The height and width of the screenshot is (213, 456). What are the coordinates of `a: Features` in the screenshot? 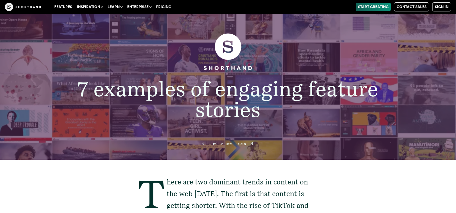 It's located at (63, 7).